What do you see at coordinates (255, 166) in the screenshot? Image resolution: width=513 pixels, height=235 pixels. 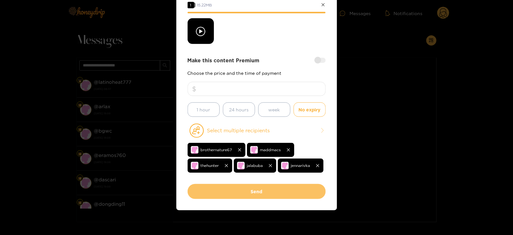 I see `span: jalabuba` at bounding box center [255, 166].